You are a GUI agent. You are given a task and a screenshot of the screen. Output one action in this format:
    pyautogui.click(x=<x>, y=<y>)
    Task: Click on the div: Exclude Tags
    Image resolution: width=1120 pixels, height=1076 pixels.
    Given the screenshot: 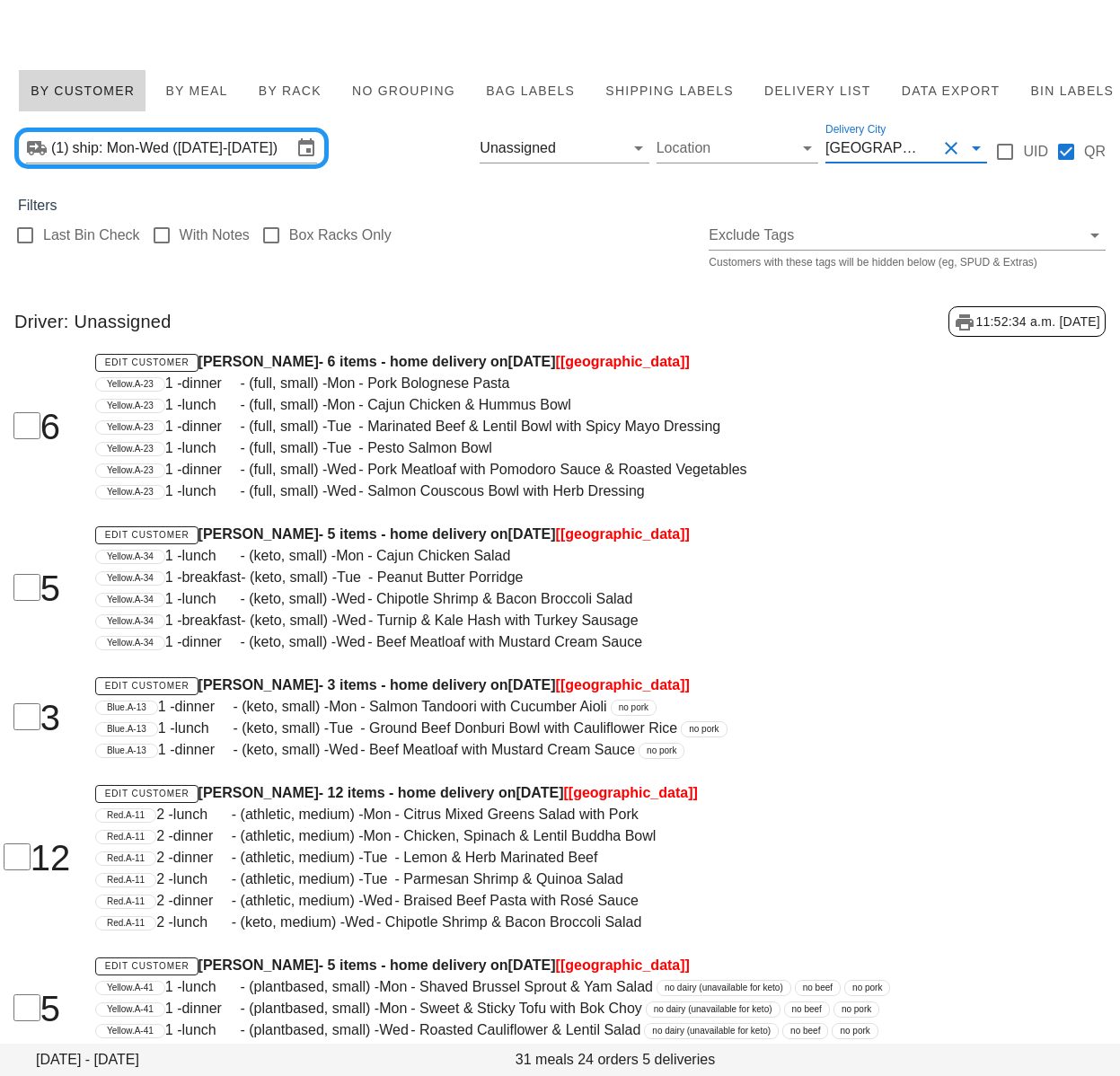 What is the action you would take?
    pyautogui.click(x=908, y=235)
    